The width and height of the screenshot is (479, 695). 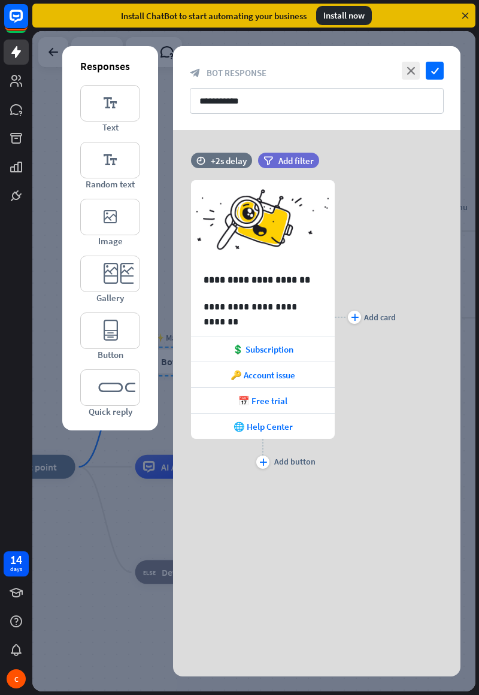 I want to click on div: Install ChatBot to start automating your business, so click(x=214, y=16).